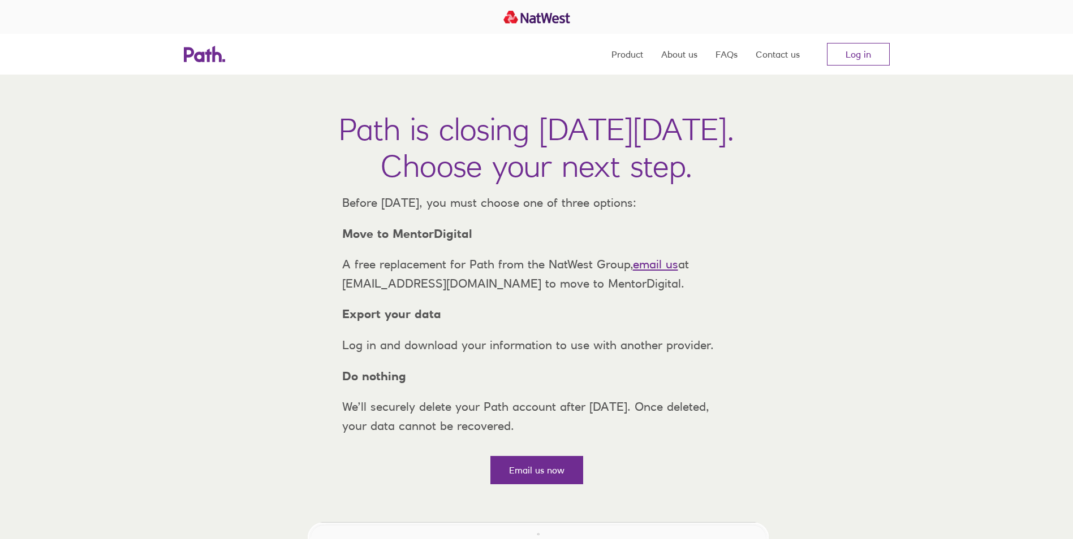 Image resolution: width=1073 pixels, height=539 pixels. I want to click on a: About us, so click(679, 54).